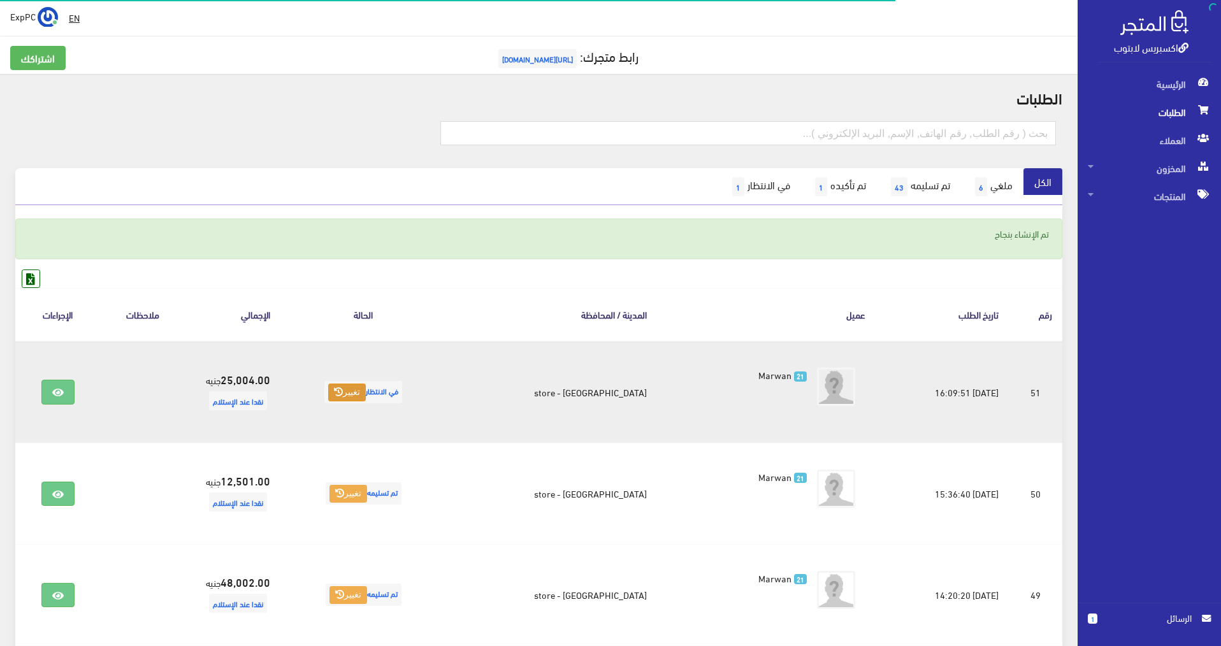 This screenshot has height=646, width=1221. Describe the element at coordinates (551, 314) in the screenshot. I see `th: المدينة / المحافظة` at that location.